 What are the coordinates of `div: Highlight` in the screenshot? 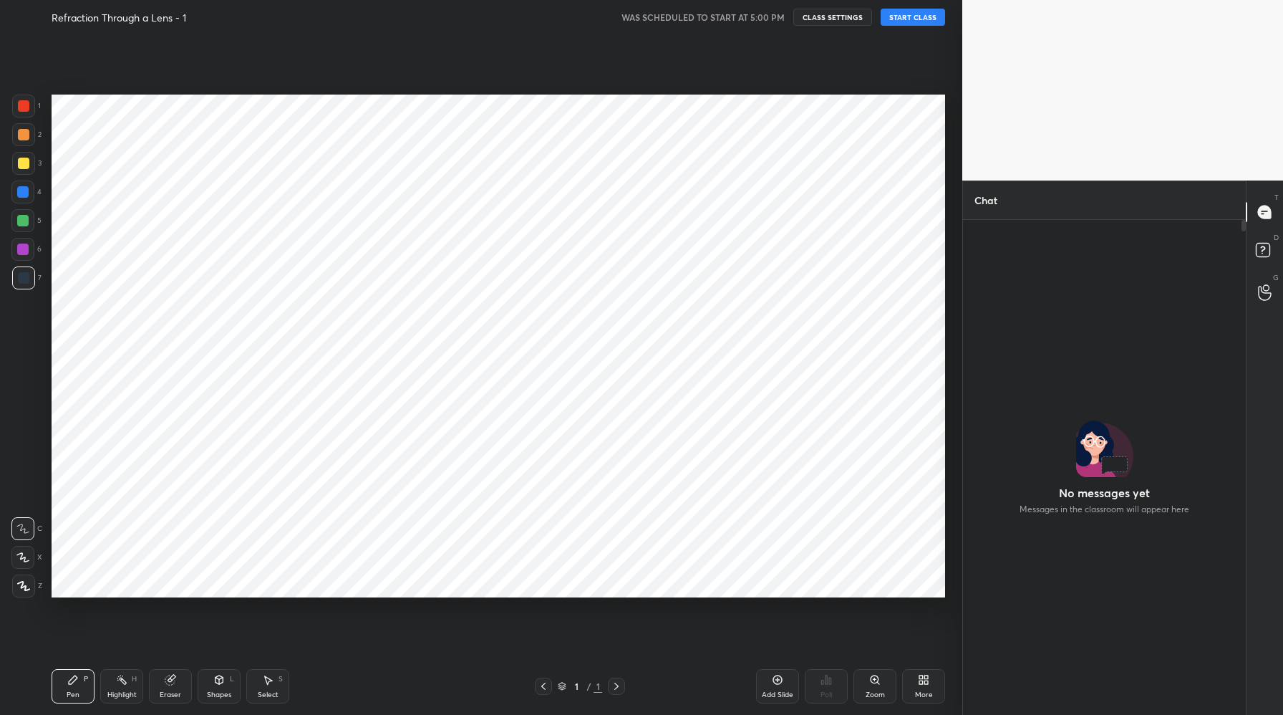 It's located at (122, 695).